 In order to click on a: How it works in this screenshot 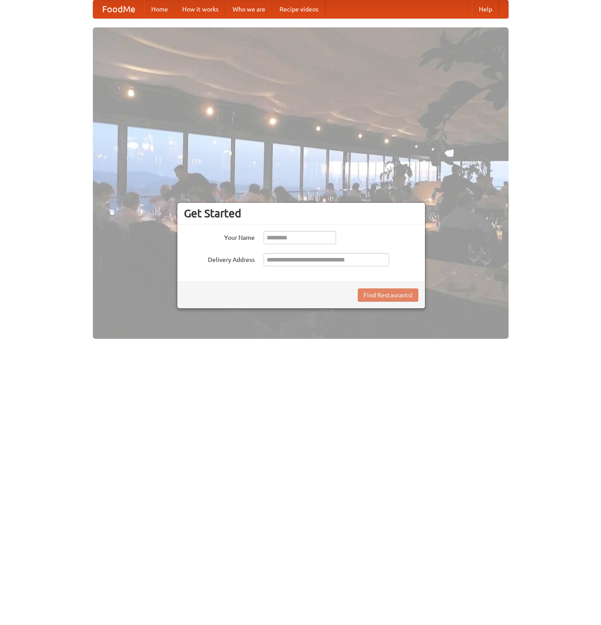, I will do `click(200, 9)`.